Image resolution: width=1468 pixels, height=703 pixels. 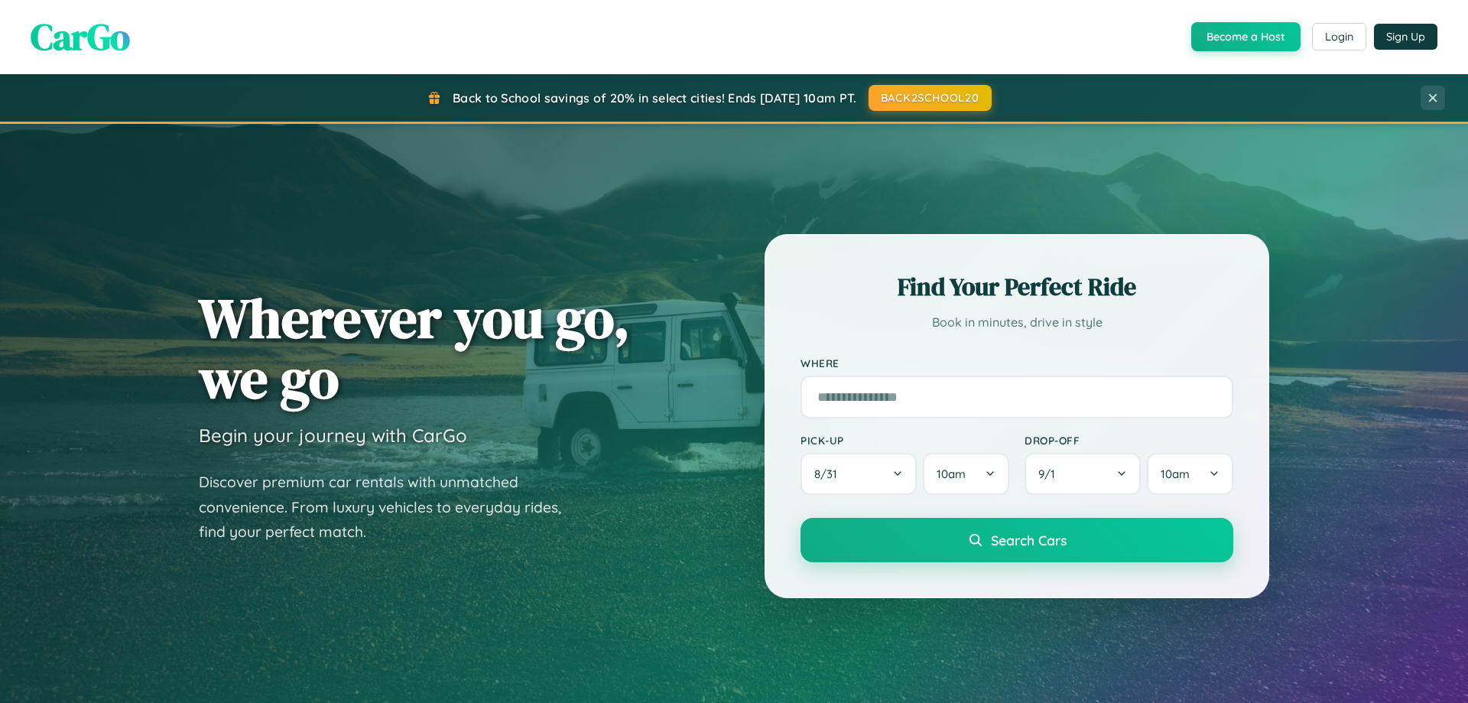 What do you see at coordinates (1017, 322) in the screenshot?
I see `p: Book in minutes, drive in style` at bounding box center [1017, 322].